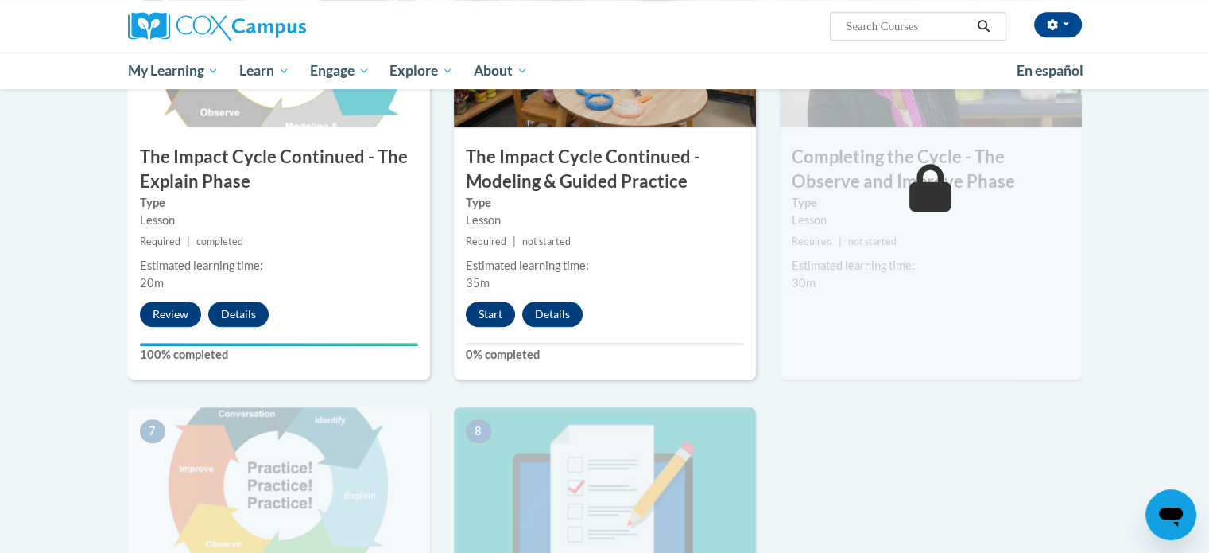  I want to click on span: About, so click(501, 71).